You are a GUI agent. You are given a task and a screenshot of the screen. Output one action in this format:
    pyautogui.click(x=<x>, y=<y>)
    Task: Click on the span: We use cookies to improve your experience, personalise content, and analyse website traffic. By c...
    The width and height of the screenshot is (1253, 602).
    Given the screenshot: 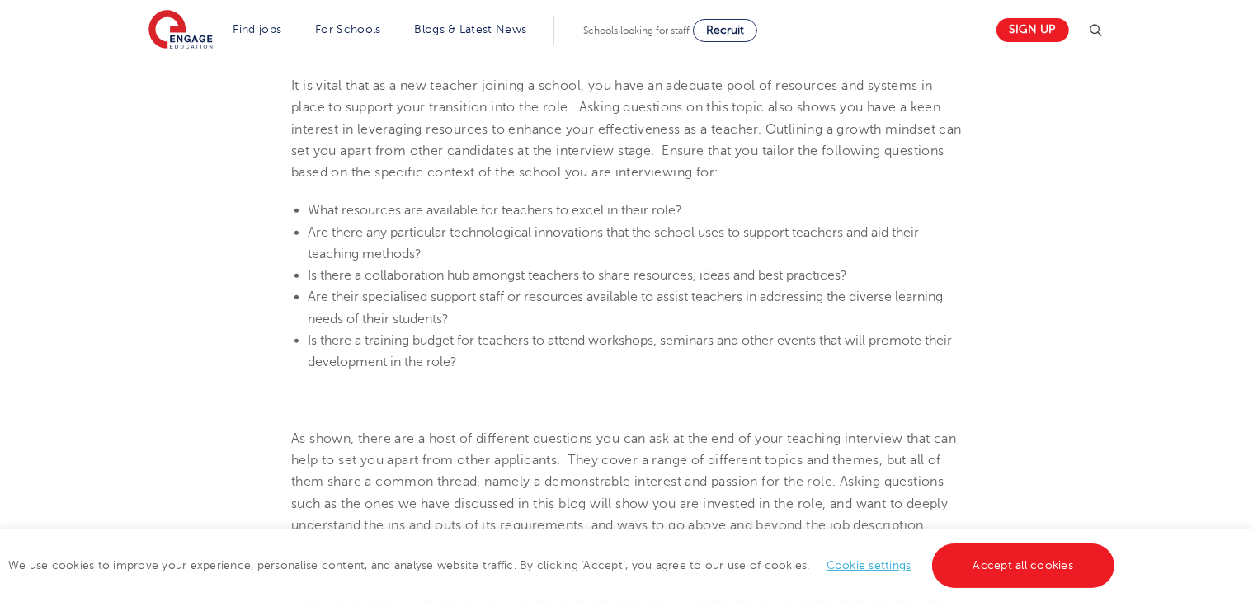 What is the action you would take?
    pyautogui.click(x=563, y=565)
    